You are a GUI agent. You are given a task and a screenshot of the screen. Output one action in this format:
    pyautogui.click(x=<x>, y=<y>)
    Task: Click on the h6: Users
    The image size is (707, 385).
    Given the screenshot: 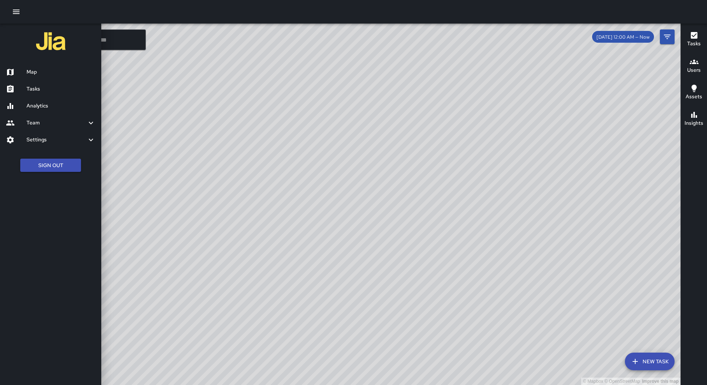 What is the action you would take?
    pyautogui.click(x=694, y=70)
    